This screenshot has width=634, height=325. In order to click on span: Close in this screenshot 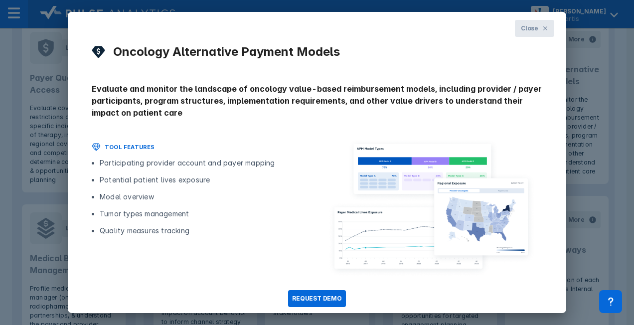, I will do `click(529, 28)`.